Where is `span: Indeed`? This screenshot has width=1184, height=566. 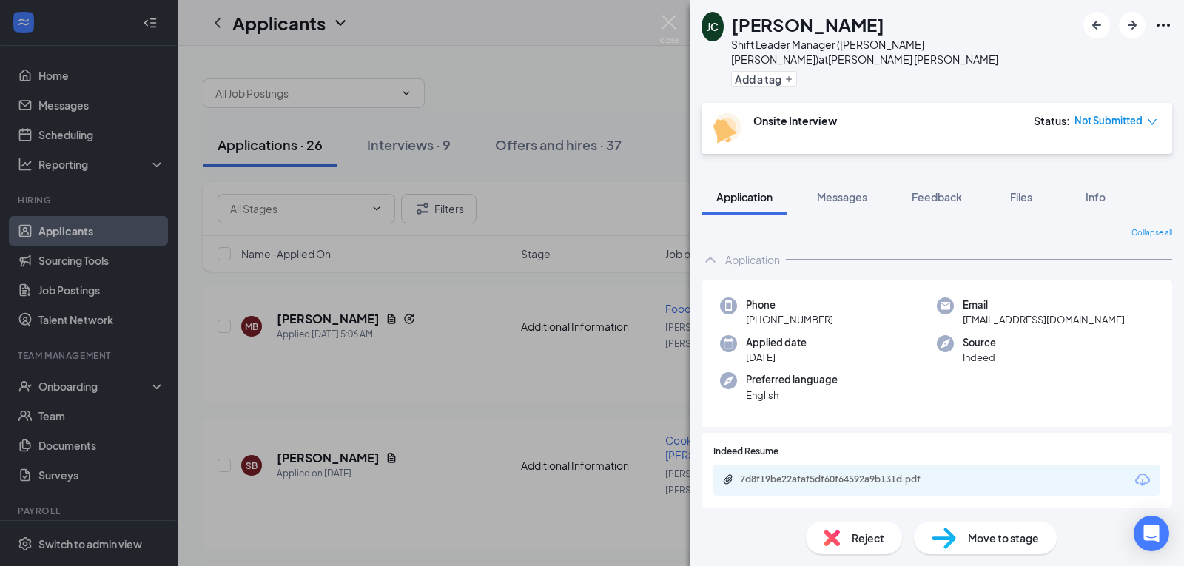 span: Indeed is located at coordinates (979, 357).